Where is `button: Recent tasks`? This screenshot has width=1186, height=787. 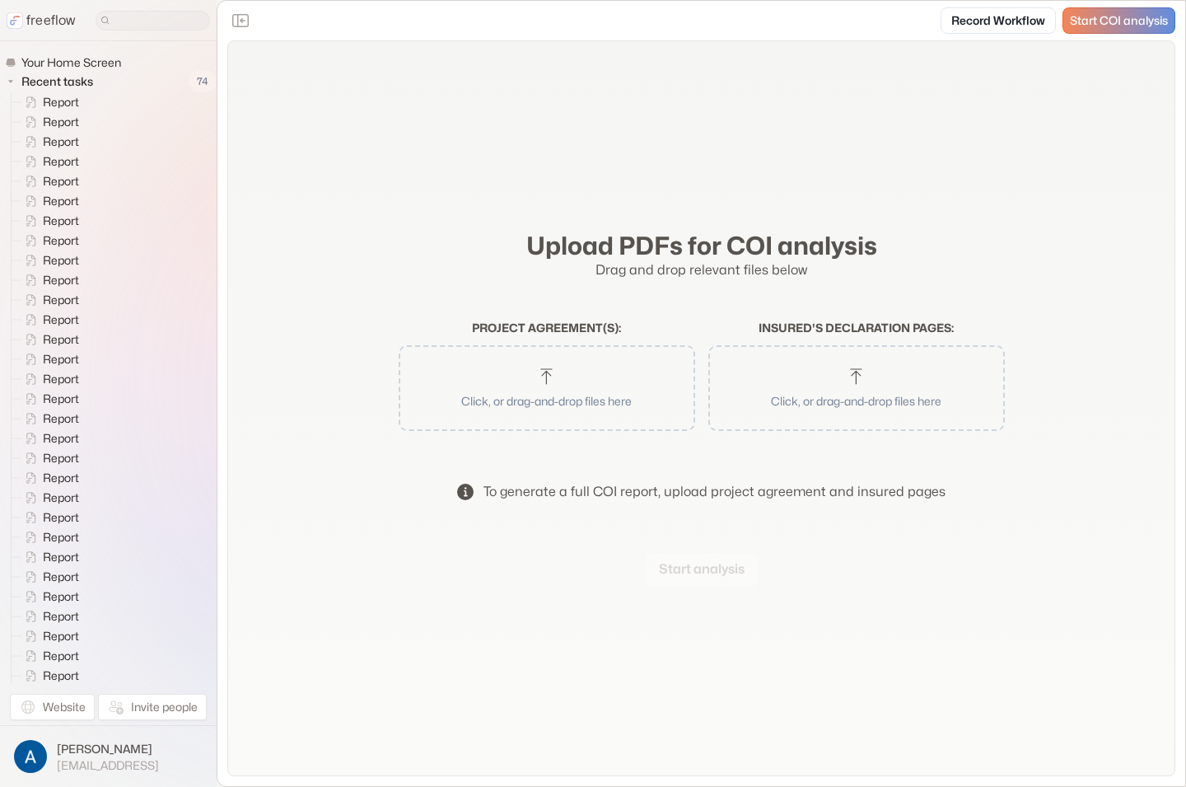 button: Recent tasks is located at coordinates (52, 82).